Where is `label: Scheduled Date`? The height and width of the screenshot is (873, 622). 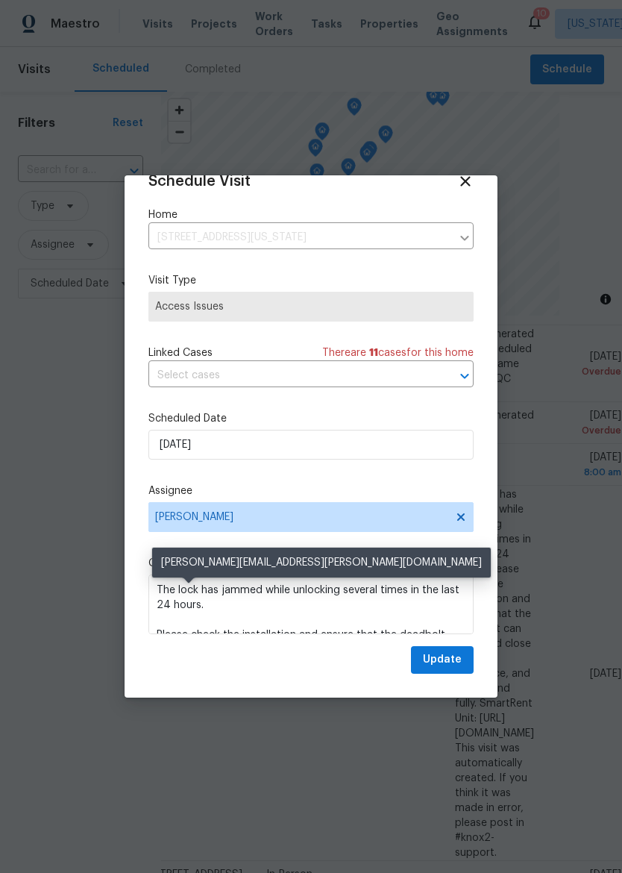 label: Scheduled Date is located at coordinates (311, 419).